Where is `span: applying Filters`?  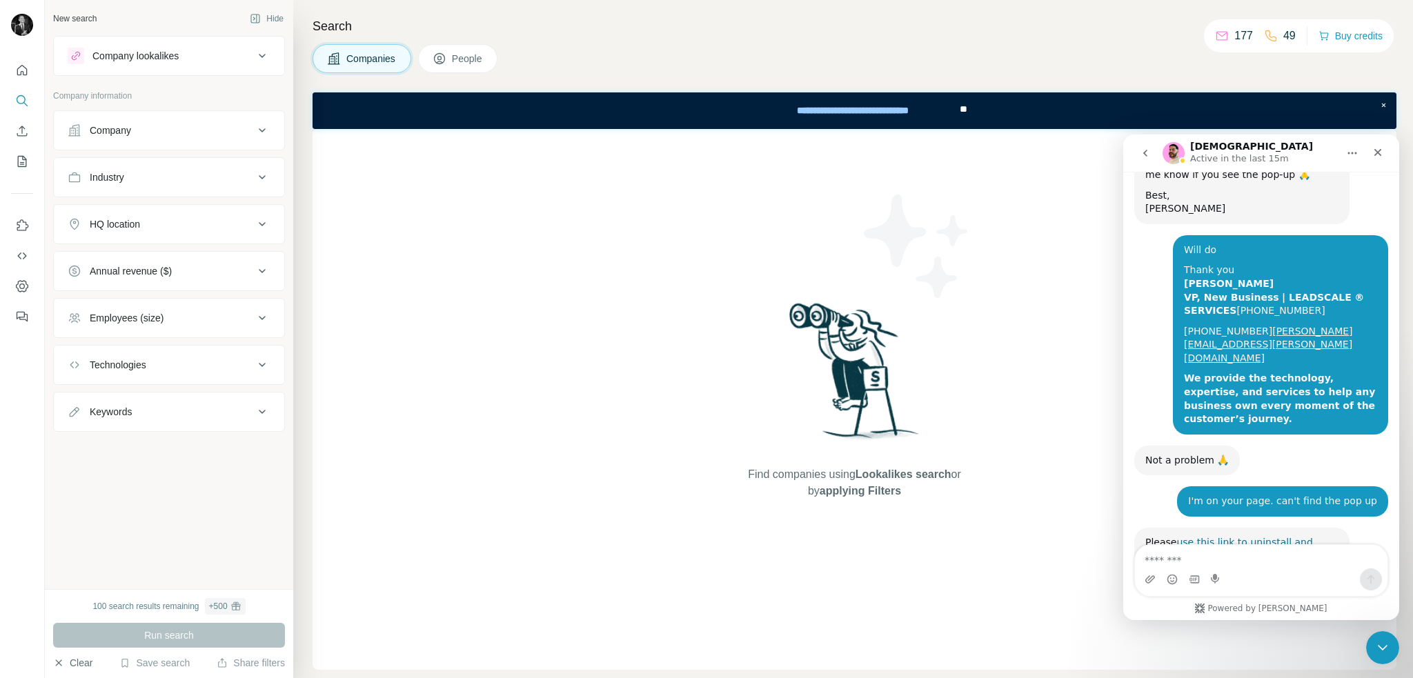 span: applying Filters is located at coordinates (861, 491).